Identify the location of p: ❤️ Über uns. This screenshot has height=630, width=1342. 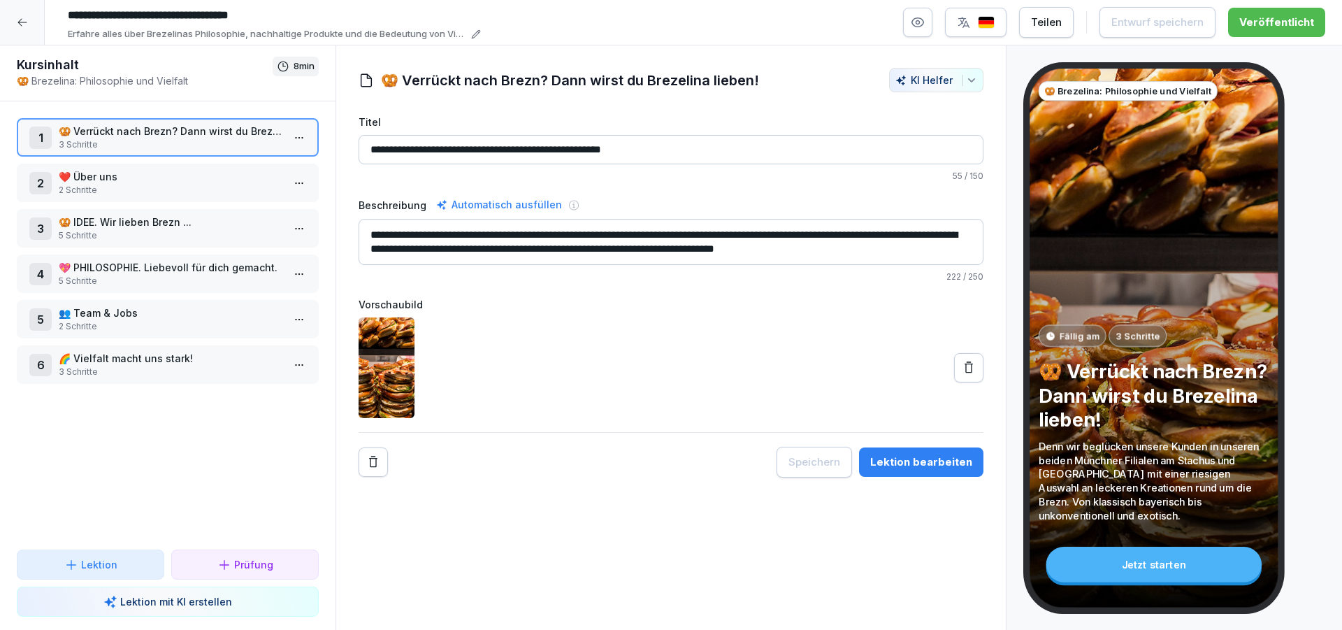
(171, 176).